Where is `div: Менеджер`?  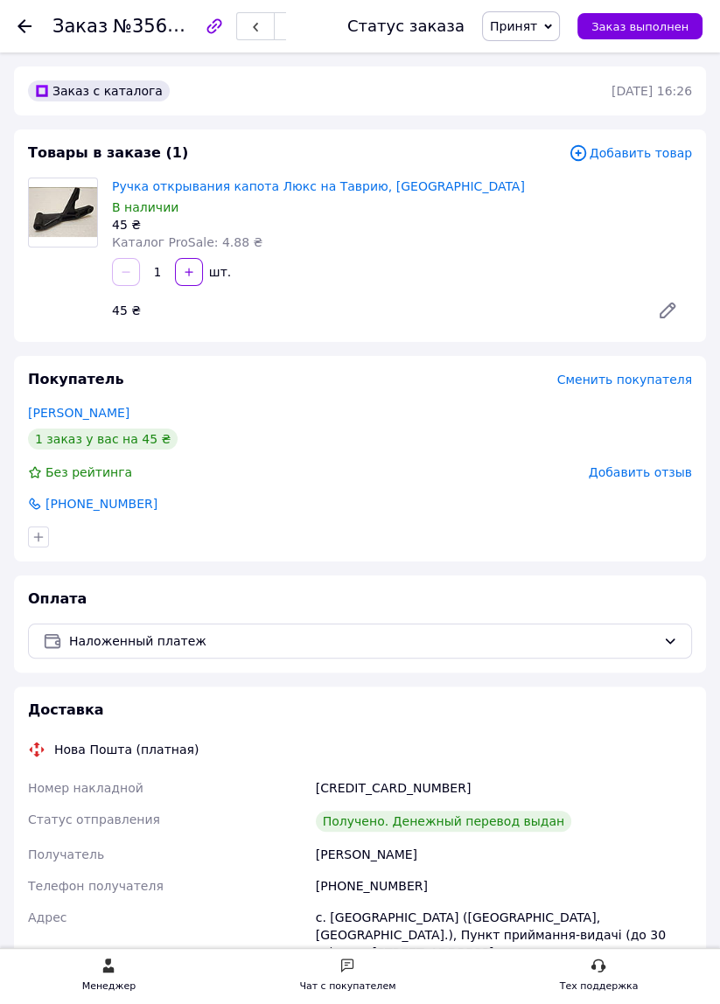 div: Менеджер is located at coordinates (108, 987).